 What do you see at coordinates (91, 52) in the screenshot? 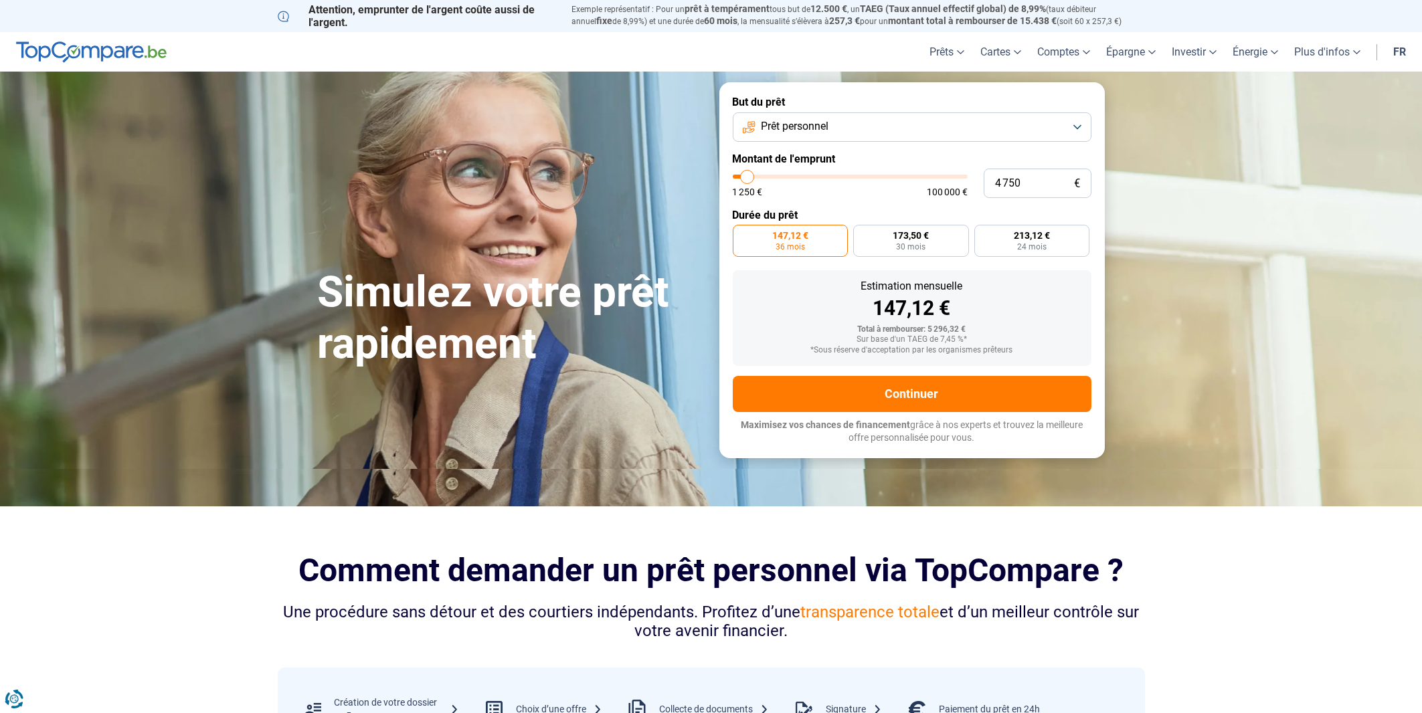
I see `img: TopCompare` at bounding box center [91, 52].